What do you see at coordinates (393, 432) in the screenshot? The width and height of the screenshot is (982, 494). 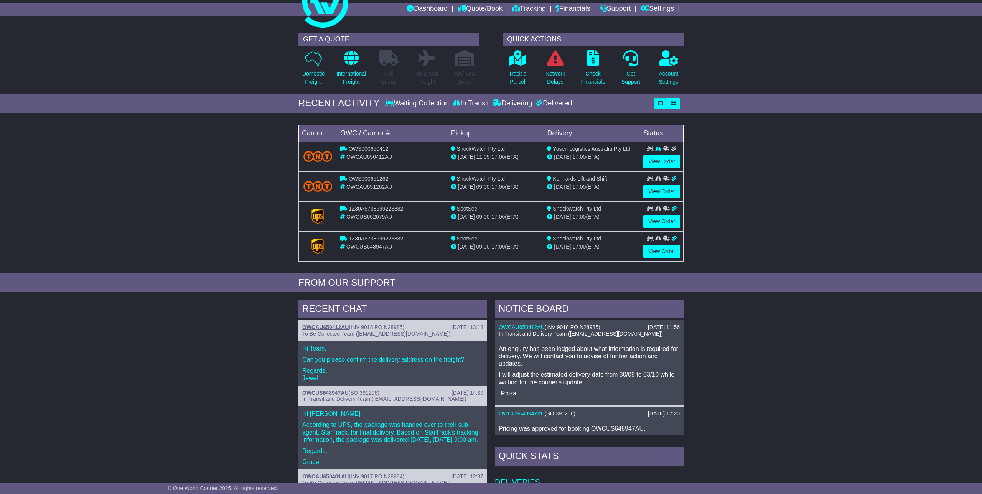 I see `p: According to UPS, the package was handed over to their sub-agent, StarTrack, for final delivery. ...` at bounding box center [393, 432].